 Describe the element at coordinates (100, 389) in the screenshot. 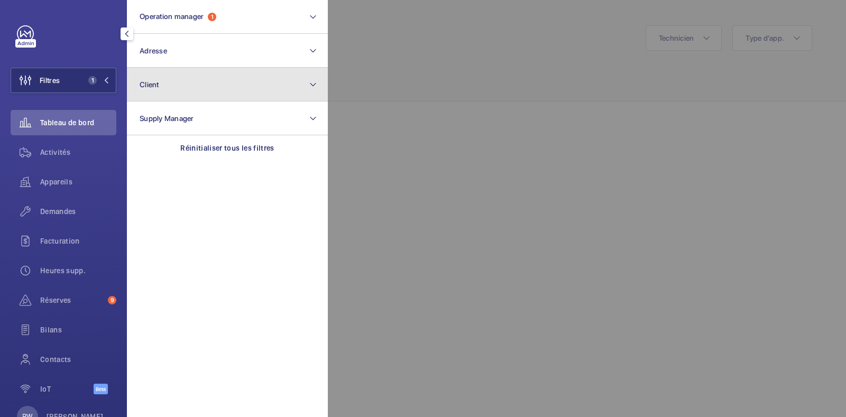

I see `span: Beta` at that location.